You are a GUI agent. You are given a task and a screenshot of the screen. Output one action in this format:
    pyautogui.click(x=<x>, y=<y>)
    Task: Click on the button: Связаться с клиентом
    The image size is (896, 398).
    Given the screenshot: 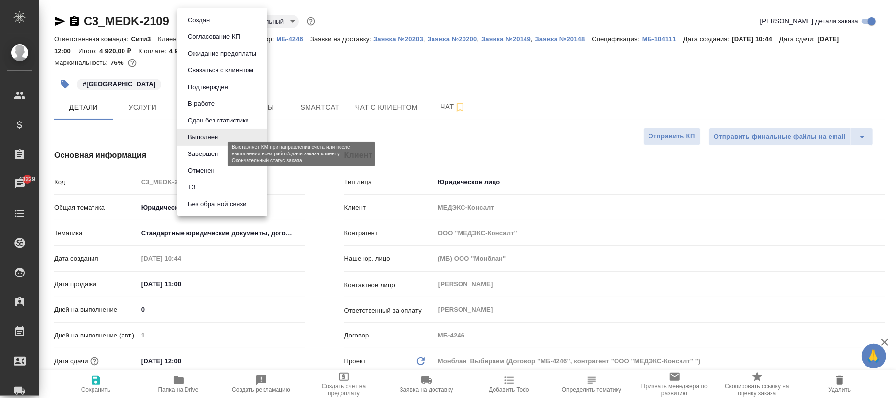 What is the action you would take?
    pyautogui.click(x=220, y=70)
    